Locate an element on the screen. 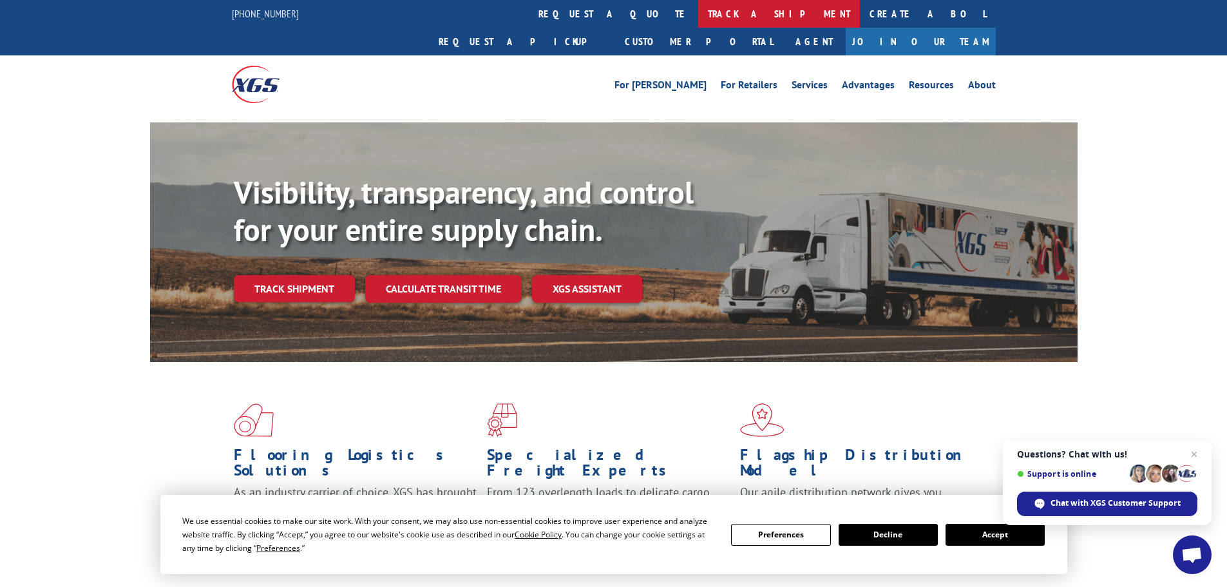 The width and height of the screenshot is (1227, 587). b: Visibility, transparency, and control for your entire supply chain. is located at coordinates (464, 211).